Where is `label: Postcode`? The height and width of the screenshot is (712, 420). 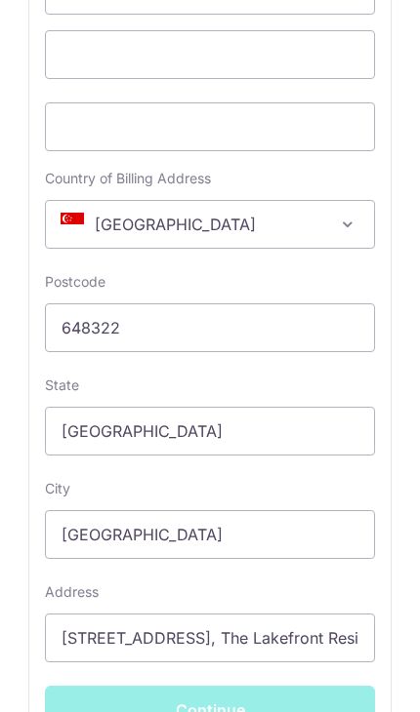 label: Postcode is located at coordinates (75, 282).